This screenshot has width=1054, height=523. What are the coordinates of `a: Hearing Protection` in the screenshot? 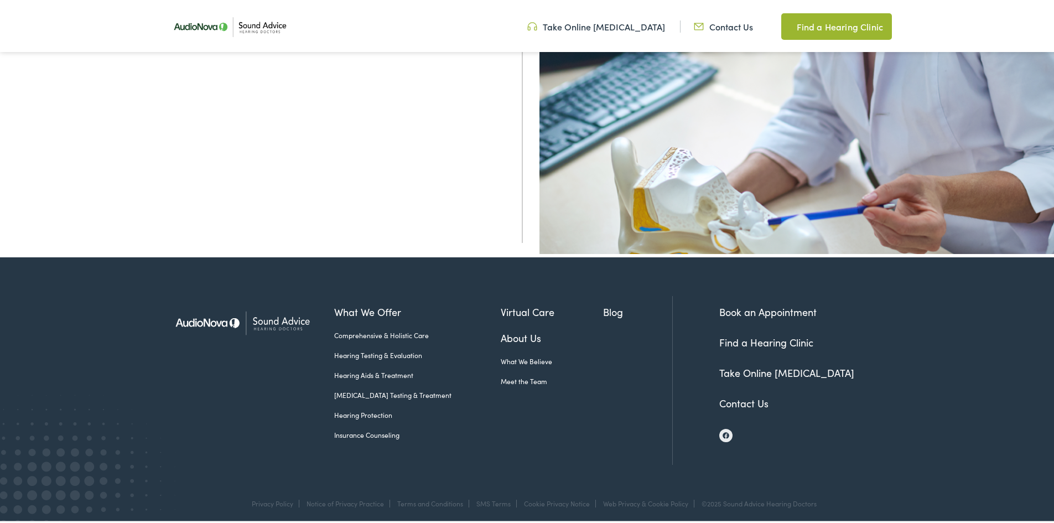 It's located at (417, 413).